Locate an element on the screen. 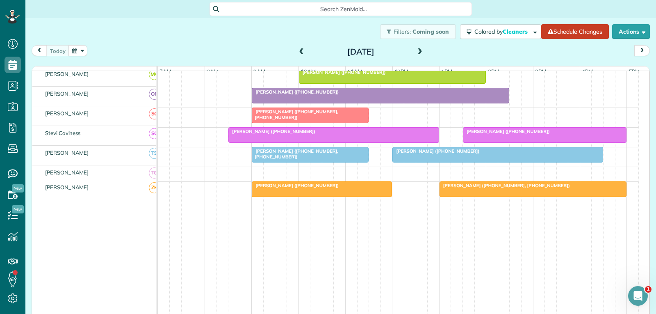 This screenshot has width=656, height=314. span: 1pm is located at coordinates (447, 71).